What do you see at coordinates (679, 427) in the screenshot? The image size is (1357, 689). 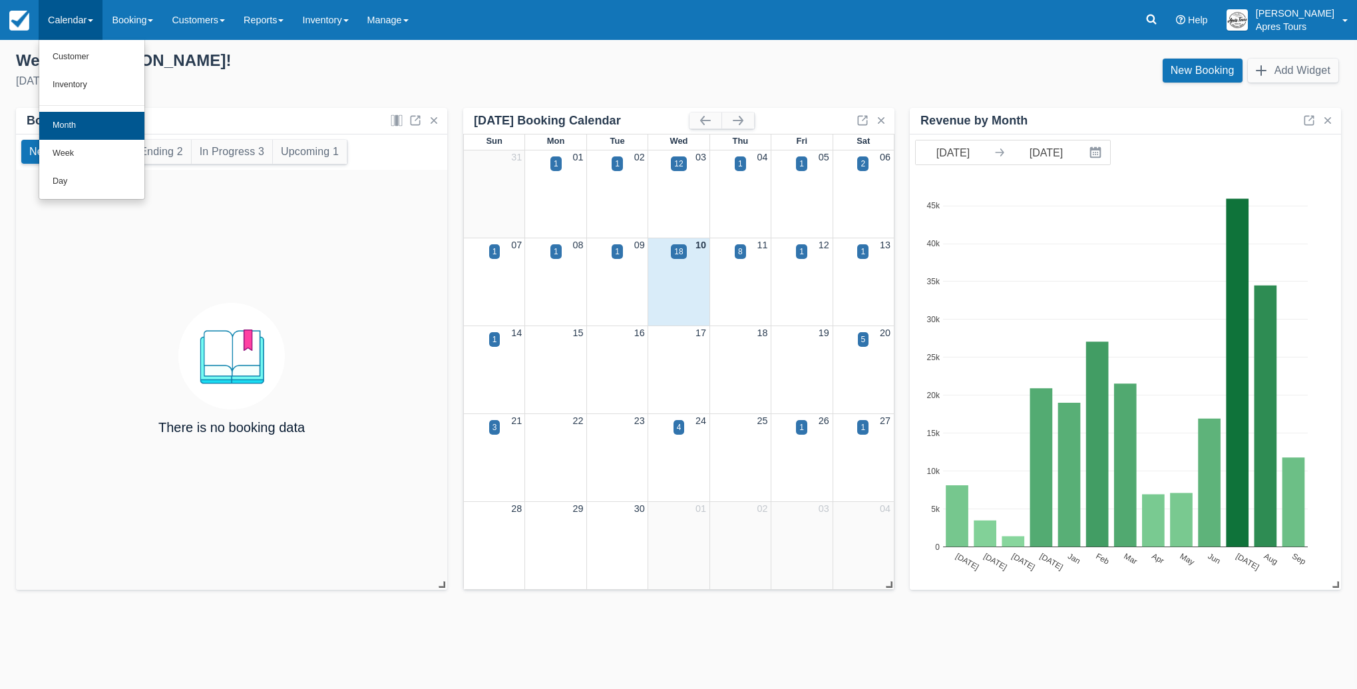 I see `div: 4` at bounding box center [679, 427].